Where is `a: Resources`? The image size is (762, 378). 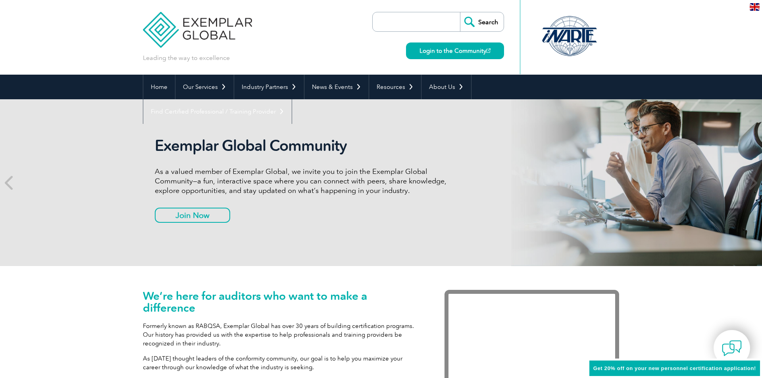 a: Resources is located at coordinates (395, 87).